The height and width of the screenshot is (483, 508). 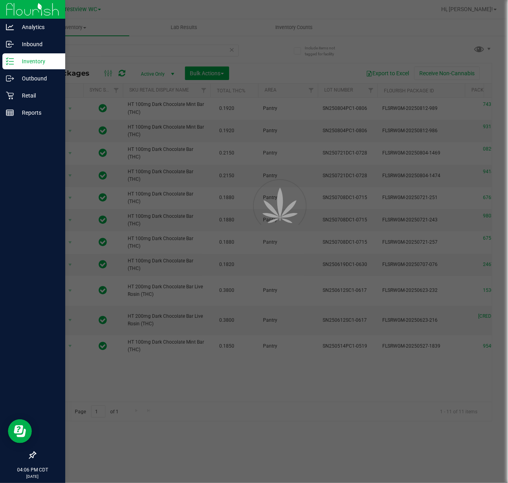 What do you see at coordinates (38, 27) in the screenshot?
I see `p: Analytics` at bounding box center [38, 27].